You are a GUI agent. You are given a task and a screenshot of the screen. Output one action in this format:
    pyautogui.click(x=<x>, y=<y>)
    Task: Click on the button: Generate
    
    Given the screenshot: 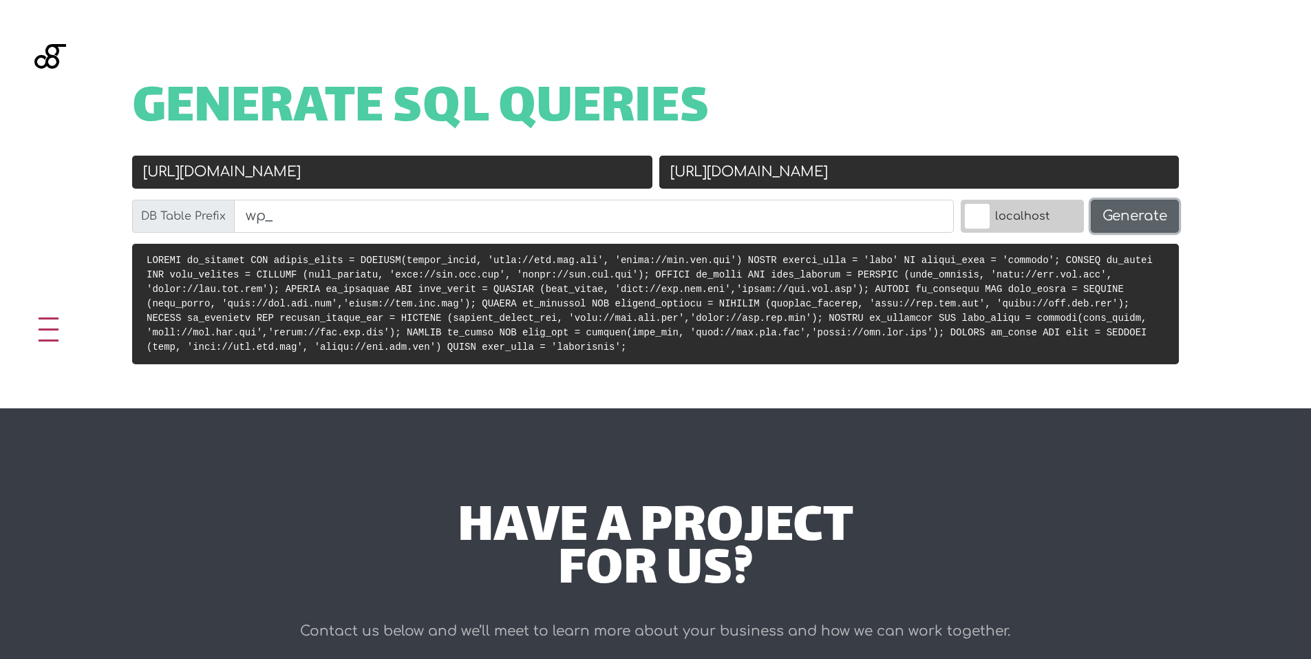 What is the action you would take?
    pyautogui.click(x=1135, y=216)
    